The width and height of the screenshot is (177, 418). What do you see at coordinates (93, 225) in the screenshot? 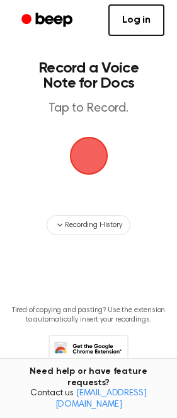
I see `span: Recording History` at bounding box center [93, 225].